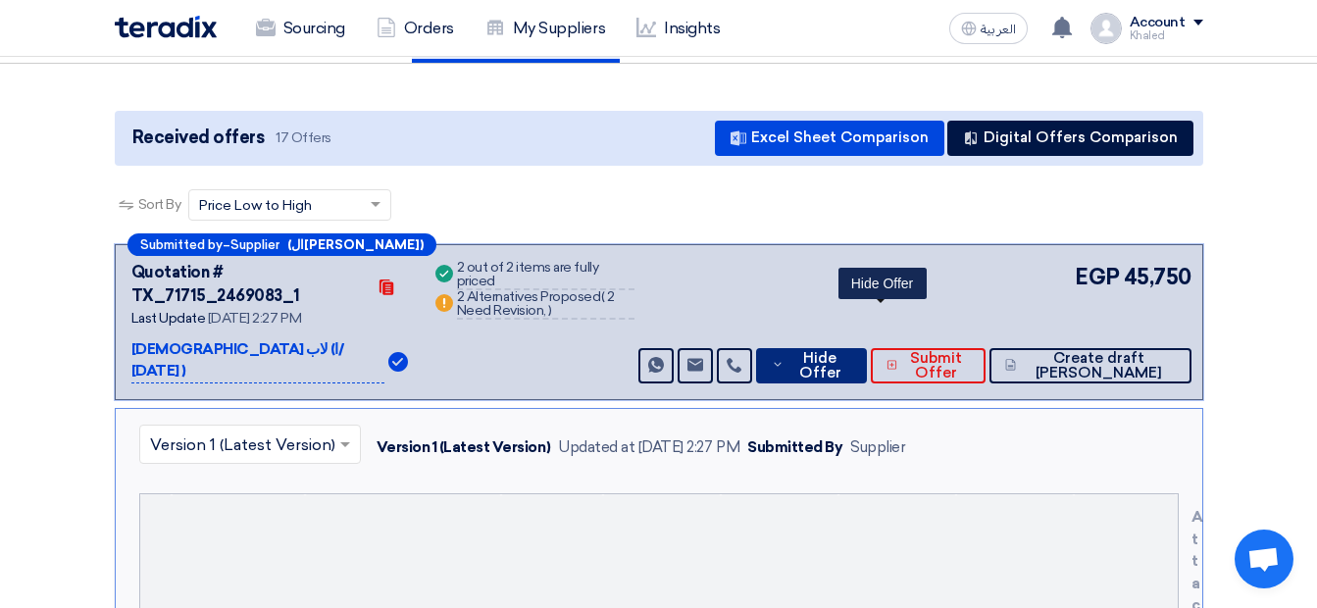  I want to click on span: Submitted by, so click(181, 244).